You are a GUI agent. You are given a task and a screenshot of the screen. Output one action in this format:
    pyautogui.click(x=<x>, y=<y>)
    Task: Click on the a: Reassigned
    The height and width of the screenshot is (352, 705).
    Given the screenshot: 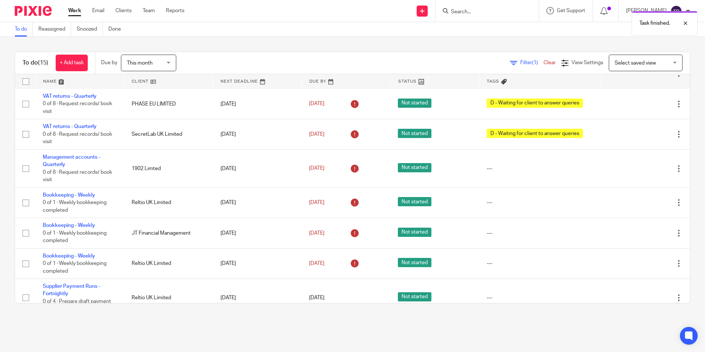 What is the action you would take?
    pyautogui.click(x=55, y=29)
    